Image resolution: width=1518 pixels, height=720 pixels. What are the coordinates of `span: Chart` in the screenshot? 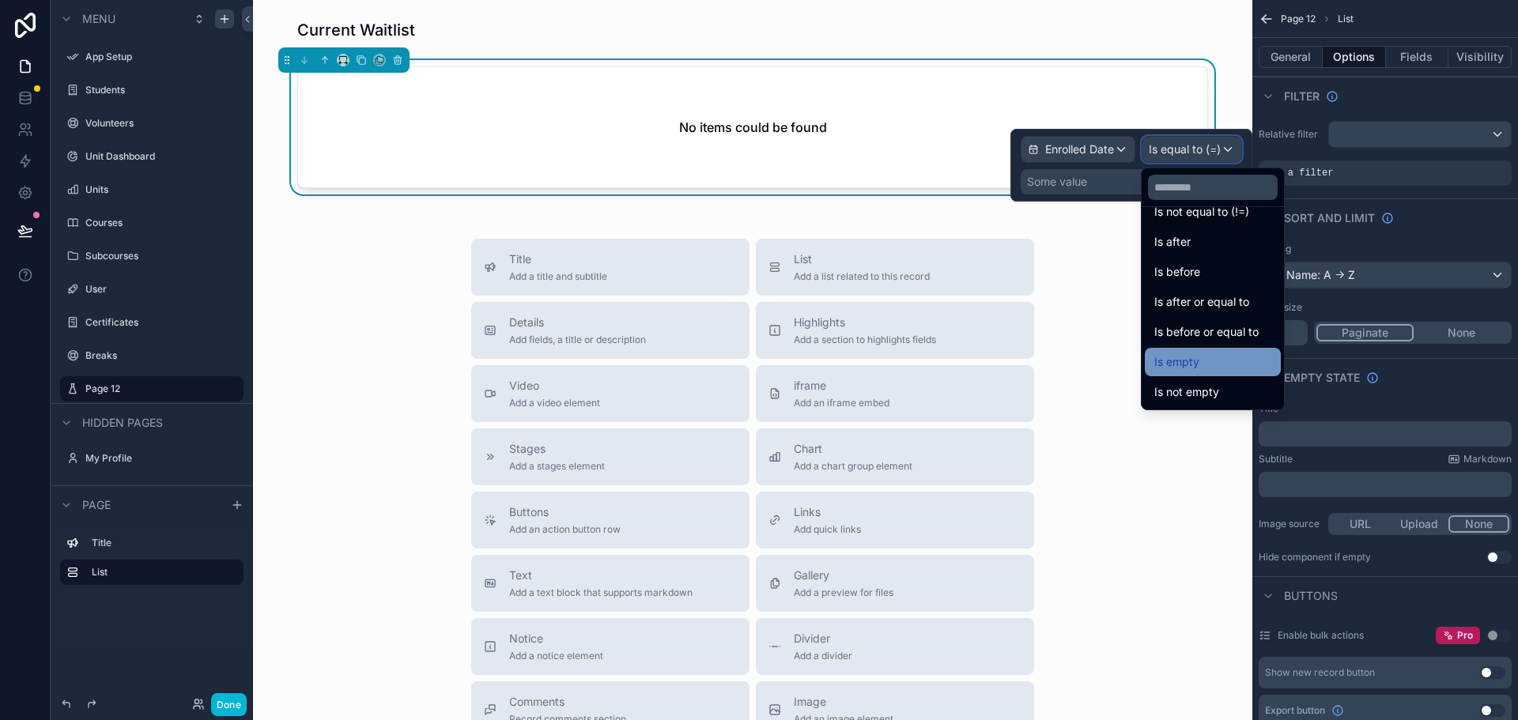 It's located at (853, 449).